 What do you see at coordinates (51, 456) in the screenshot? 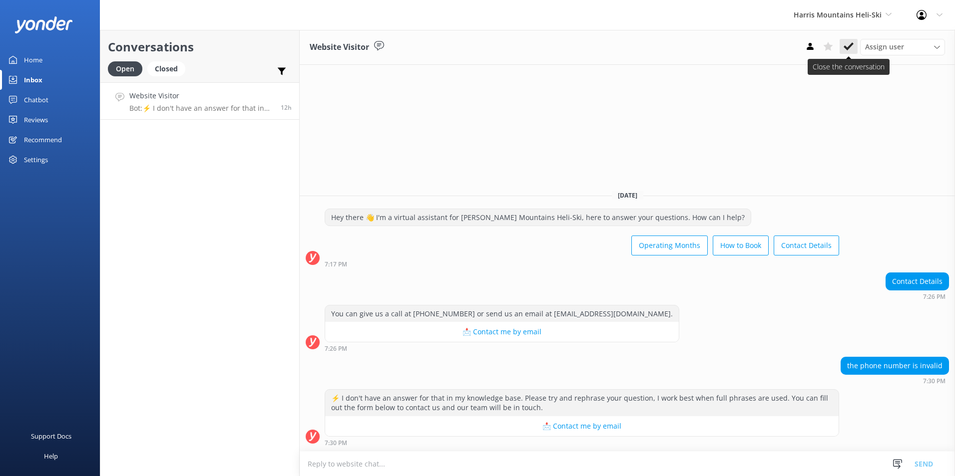
I see `div: Help` at bounding box center [51, 456].